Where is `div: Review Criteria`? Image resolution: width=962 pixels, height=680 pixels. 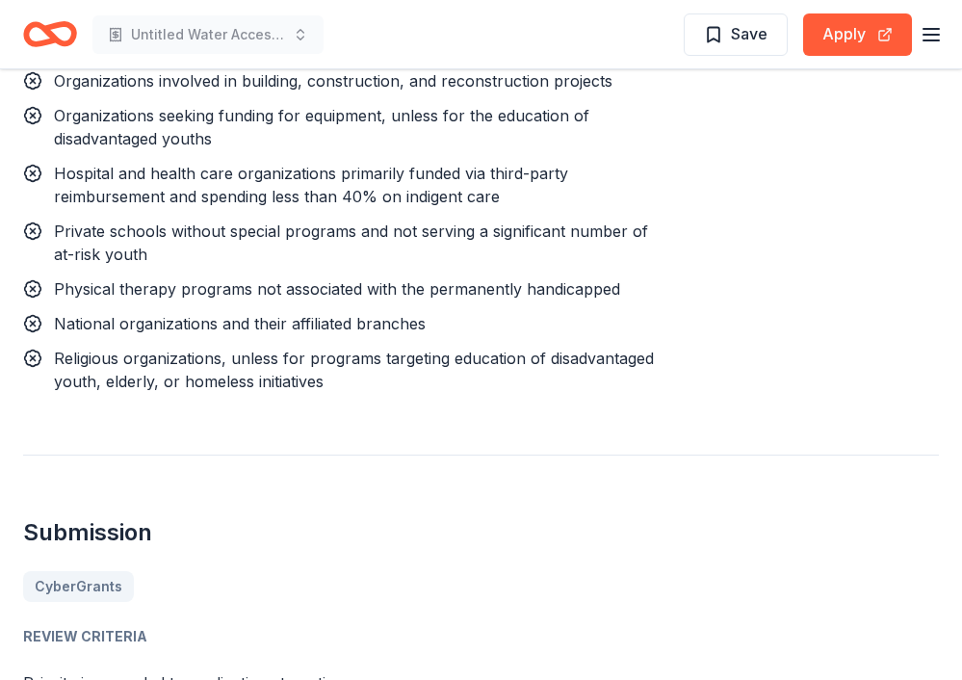 div: Review Criteria is located at coordinates (480, 636).